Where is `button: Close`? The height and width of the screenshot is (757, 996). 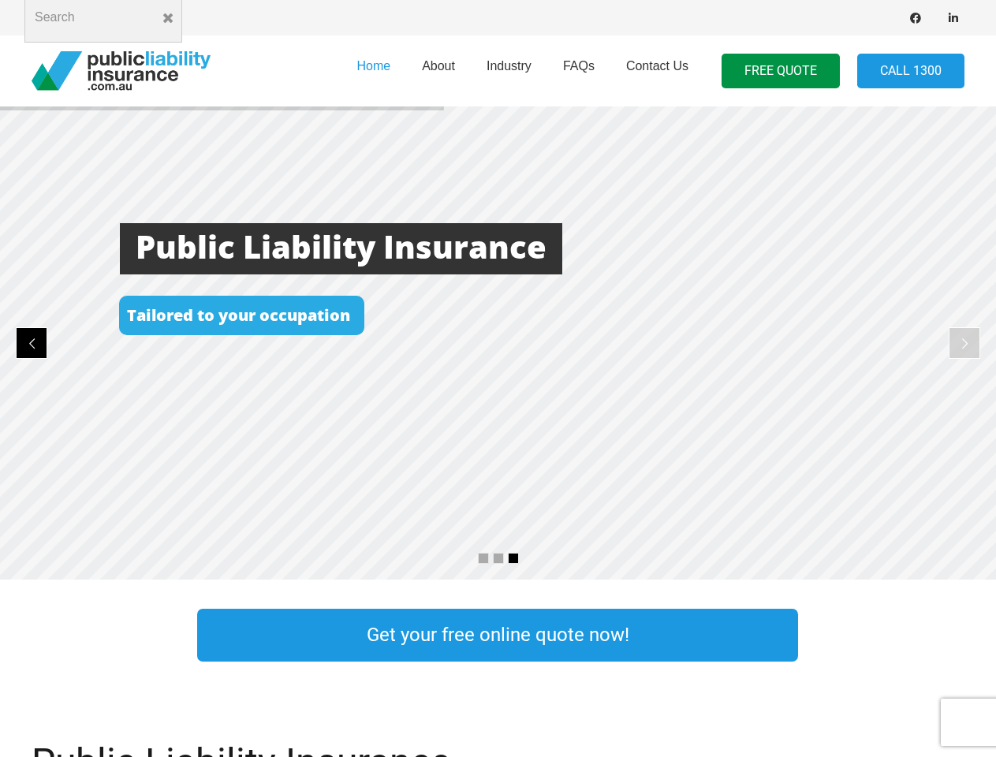 button: Close is located at coordinates (168, 18).